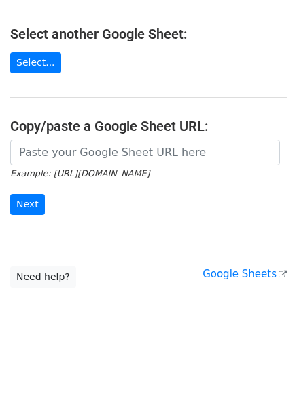  I want to click on input: Paste your Google Sheet URL here, so click(145, 153).